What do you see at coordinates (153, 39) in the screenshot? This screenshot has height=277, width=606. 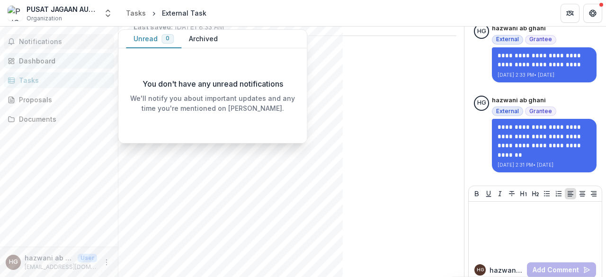 I see `button: Unread` at bounding box center [153, 39].